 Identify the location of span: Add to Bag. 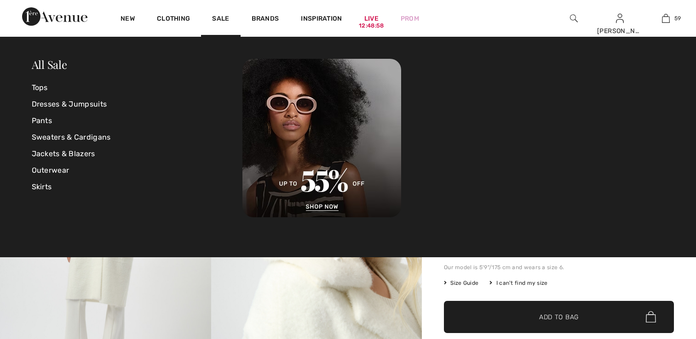
(559, 317).